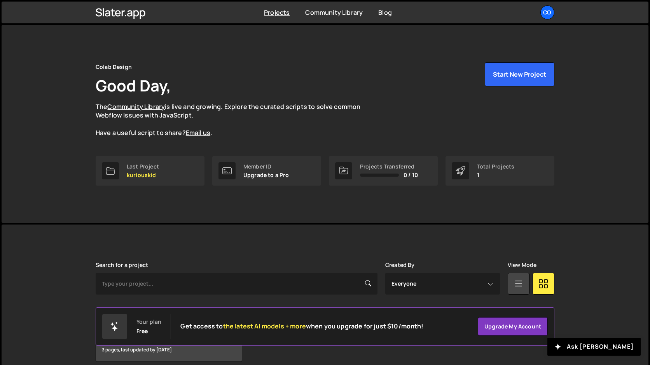 This screenshot has width=650, height=365. Describe the element at coordinates (149, 322) in the screenshot. I see `div: Your plan` at that location.